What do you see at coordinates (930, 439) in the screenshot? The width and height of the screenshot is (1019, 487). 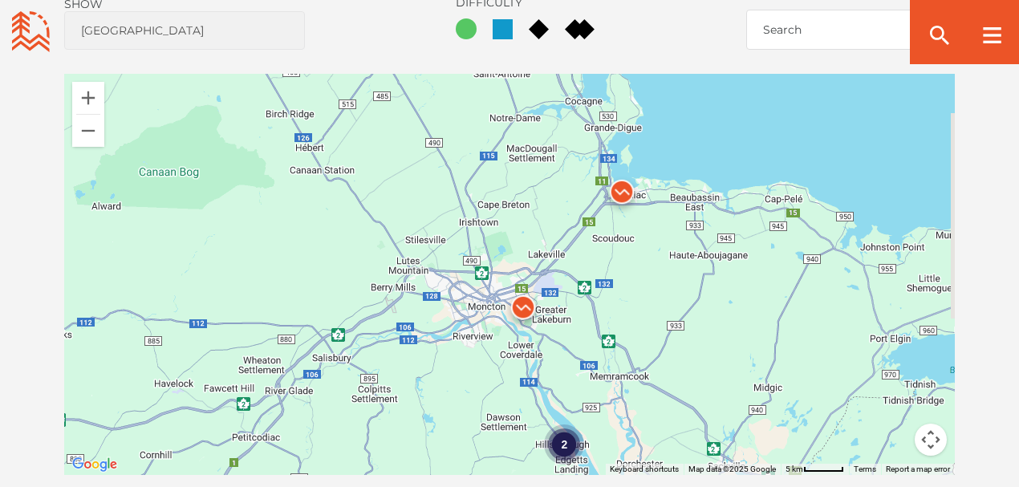 I see `button: Map camera controls` at bounding box center [930, 439].